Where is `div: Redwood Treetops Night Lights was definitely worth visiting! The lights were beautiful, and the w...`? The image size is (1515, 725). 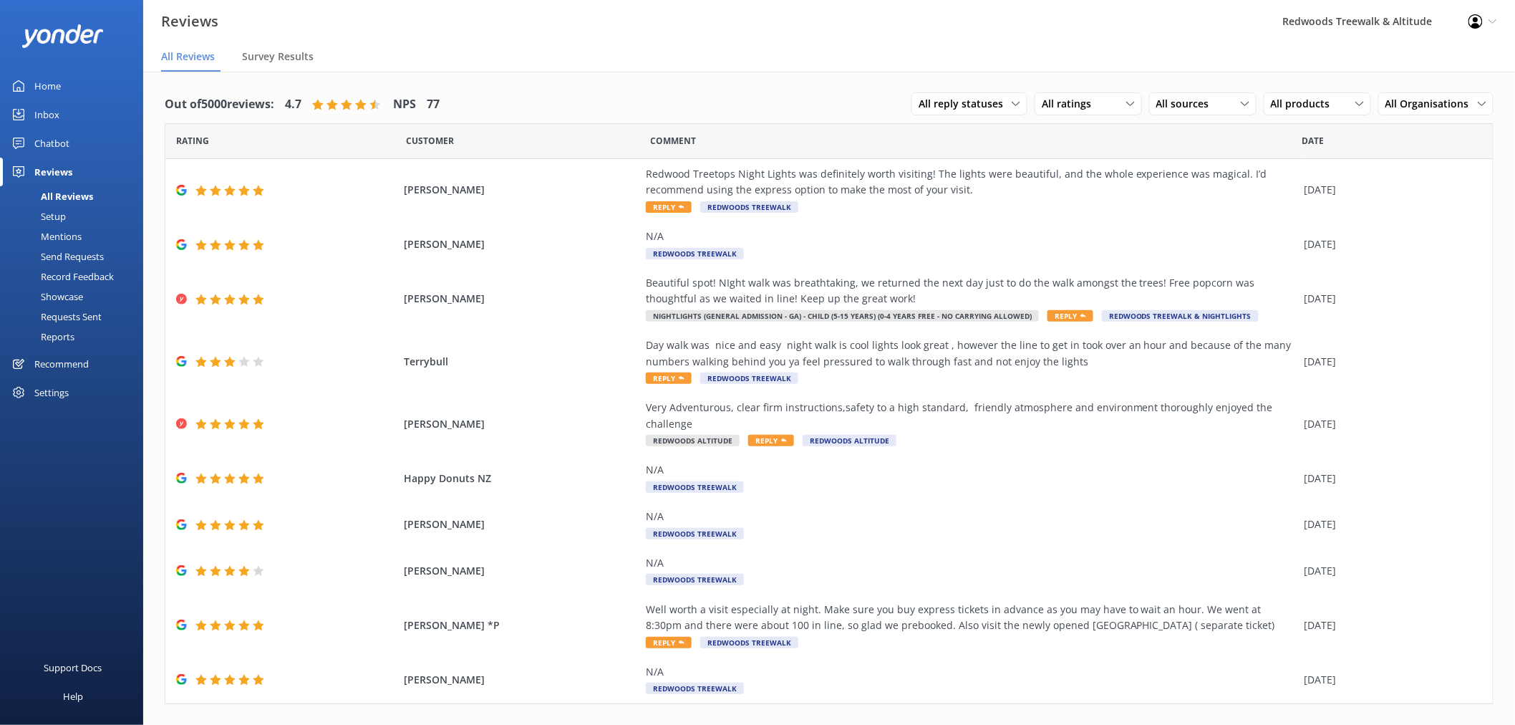
div: Redwood Treetops Night Lights was definitely worth visiting! The lights were beautiful, and the w... is located at coordinates (972, 182).